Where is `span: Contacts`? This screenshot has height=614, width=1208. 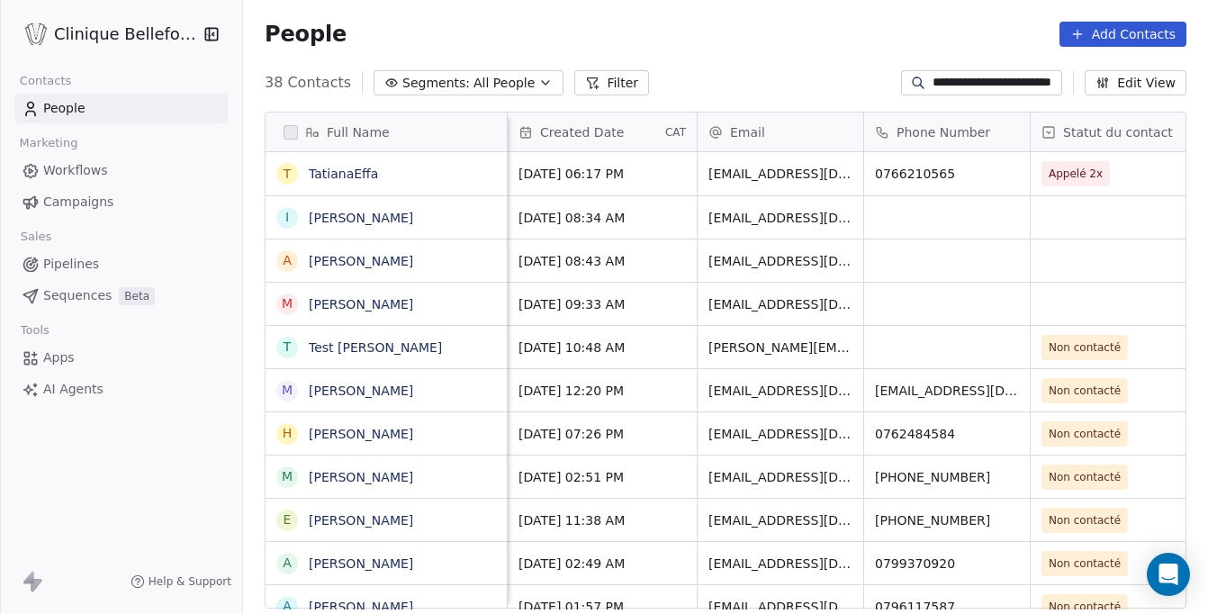
span: Contacts is located at coordinates (45, 81).